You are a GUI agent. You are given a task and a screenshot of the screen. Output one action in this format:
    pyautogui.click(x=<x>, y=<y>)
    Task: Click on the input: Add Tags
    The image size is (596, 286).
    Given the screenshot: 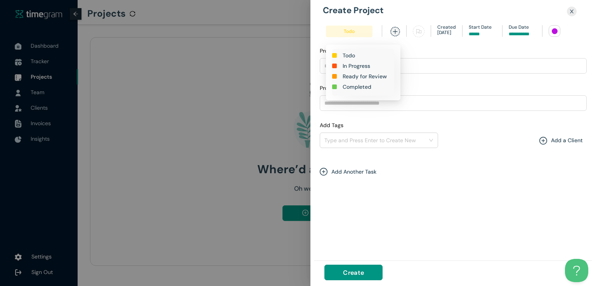 What is the action you would take?
    pyautogui.click(x=325, y=140)
    